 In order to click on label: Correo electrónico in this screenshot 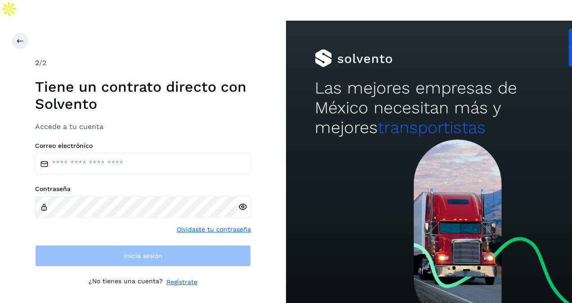, I will do `click(143, 146)`.